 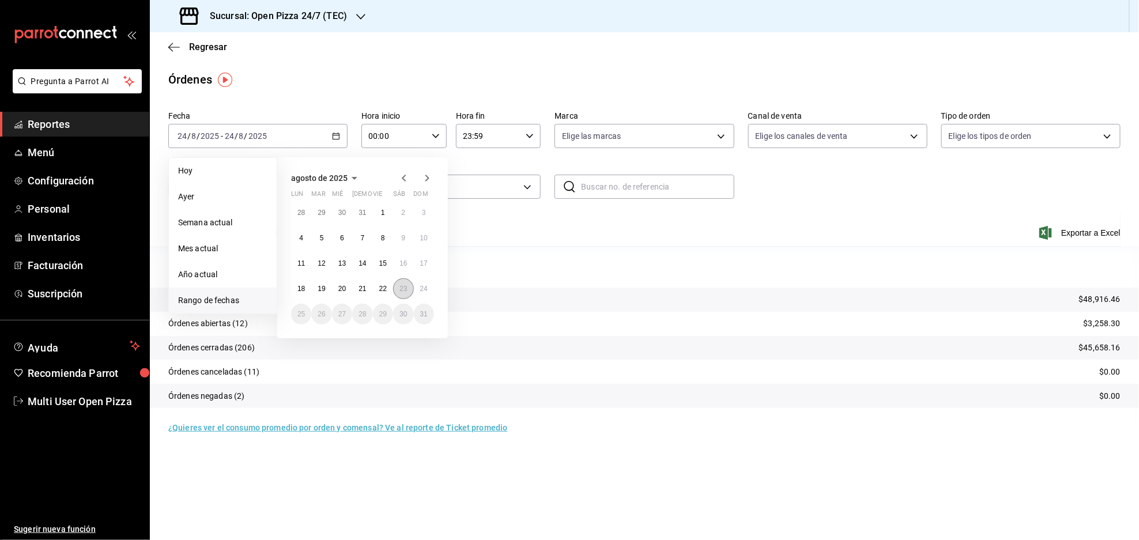 I want to click on button: 24 de agosto de 2025, so click(x=424, y=289).